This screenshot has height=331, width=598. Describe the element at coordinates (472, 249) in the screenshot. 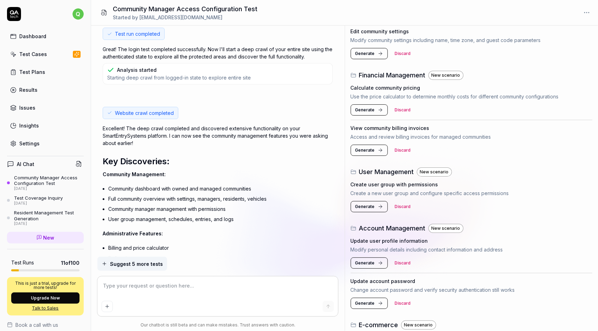

I see `p: Modify personal details including contact information and address` at that location.